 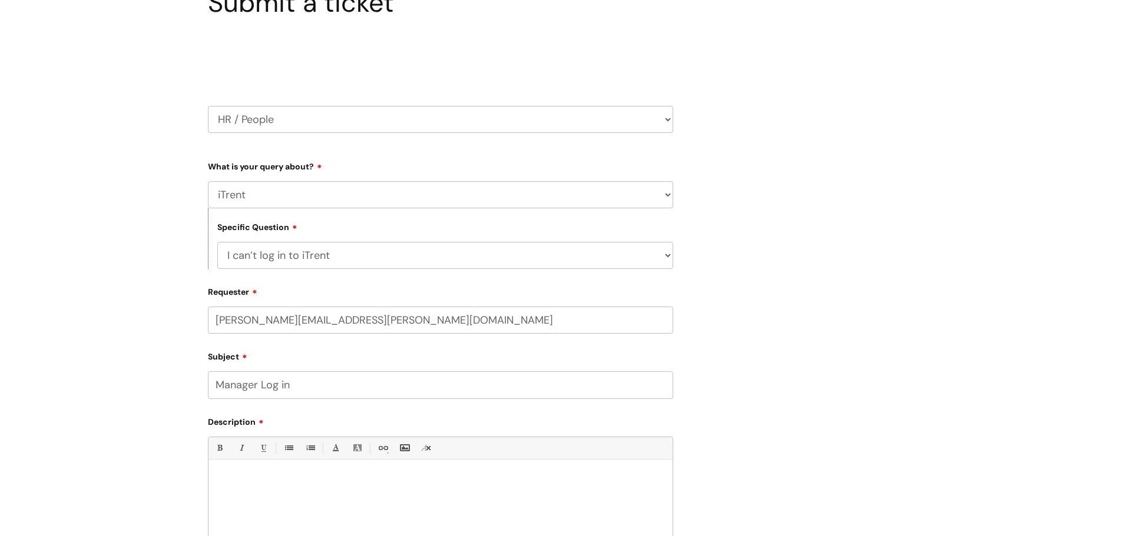 I want to click on a: Link, so click(x=382, y=448).